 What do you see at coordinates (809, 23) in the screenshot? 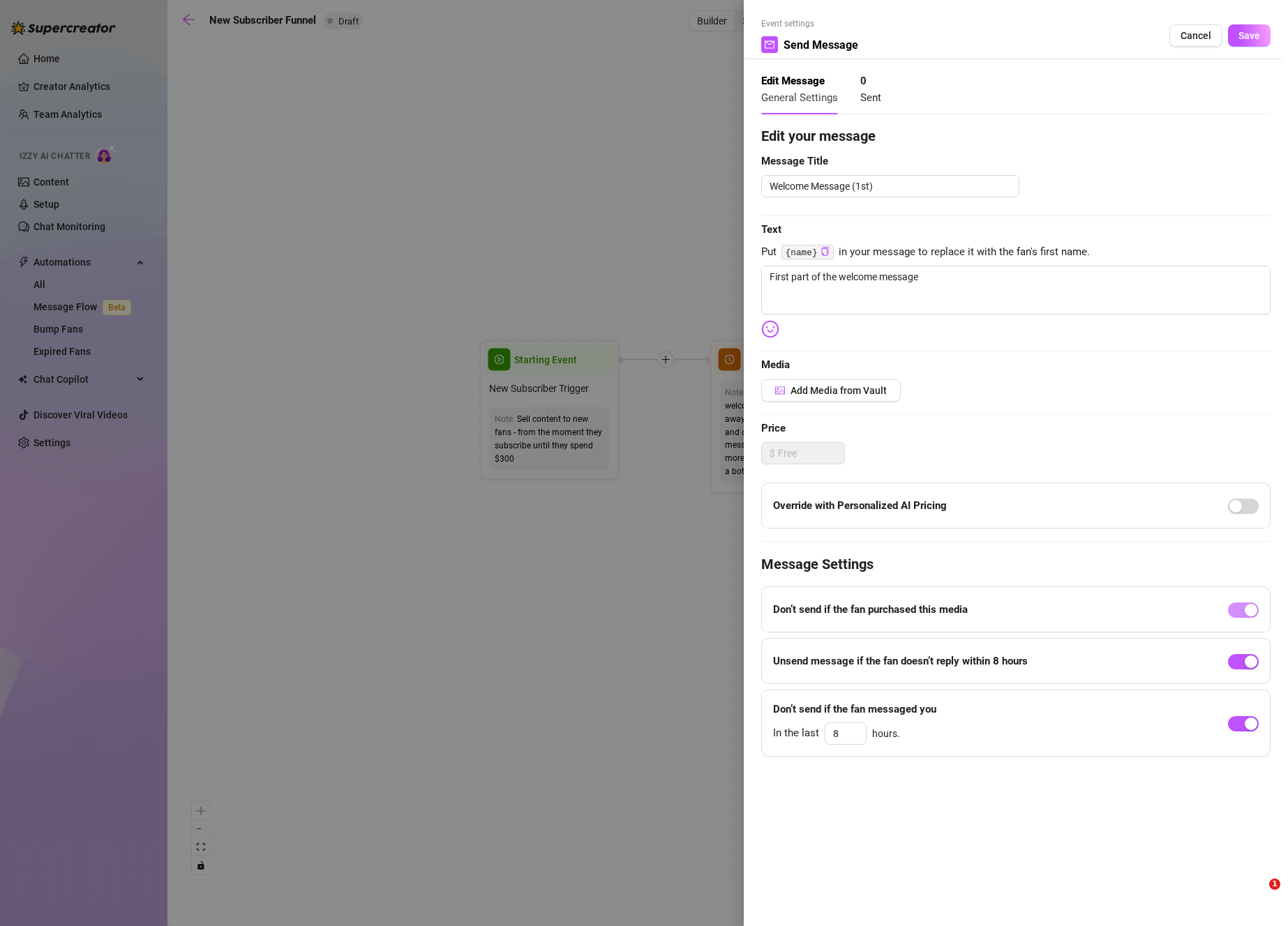
I see `span: Event settings` at bounding box center [809, 23].